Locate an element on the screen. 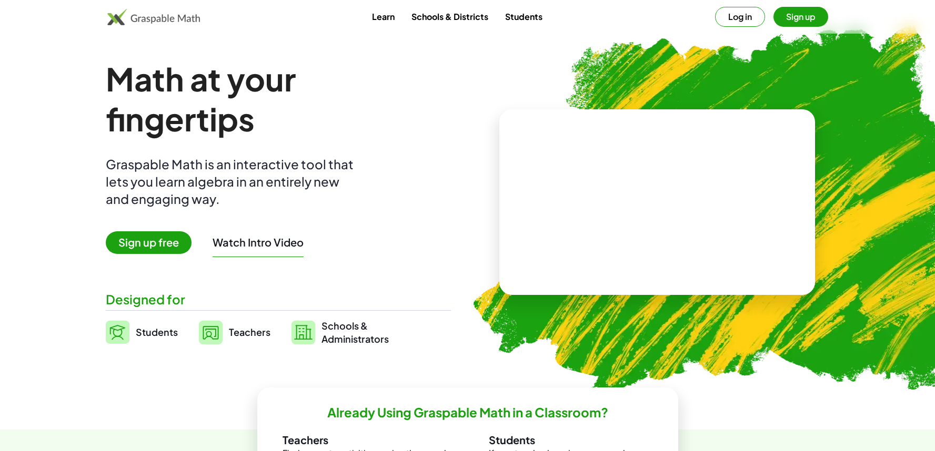  a: Learn is located at coordinates (383, 16).